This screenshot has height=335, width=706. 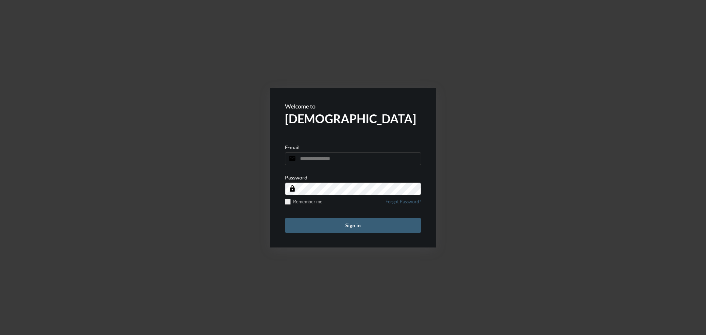 I want to click on a: Forgot Password?, so click(x=403, y=204).